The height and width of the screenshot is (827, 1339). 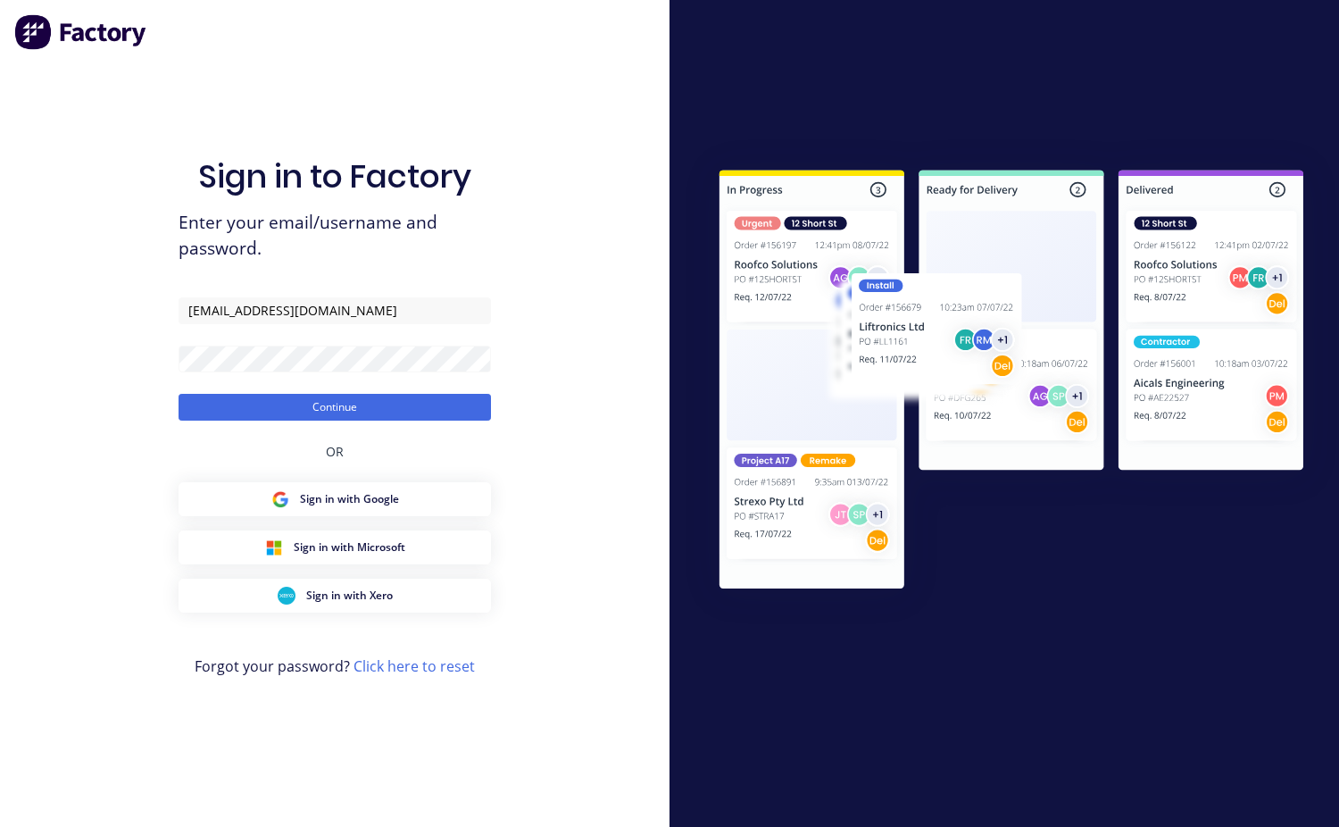 I want to click on button: Google Sign inSign in with Google, so click(x=335, y=499).